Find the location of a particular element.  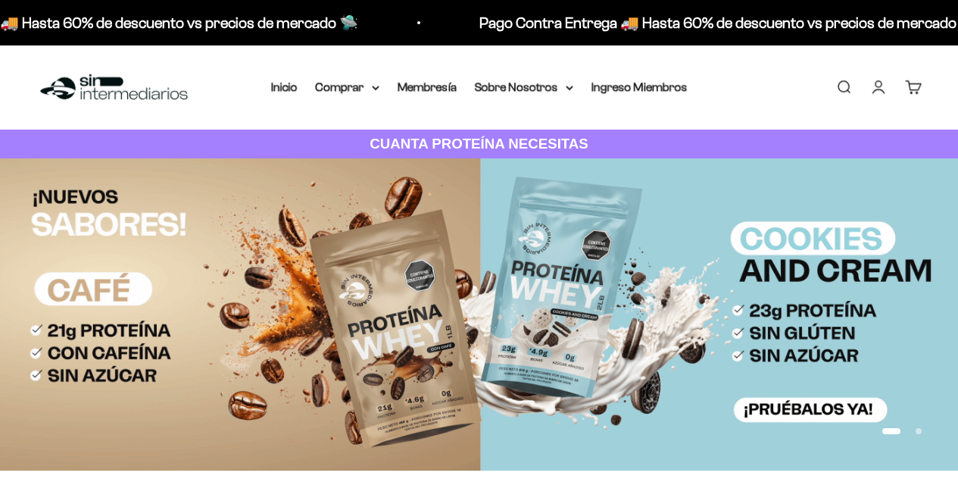

summary: Sobre Nosotros is located at coordinates (524, 87).